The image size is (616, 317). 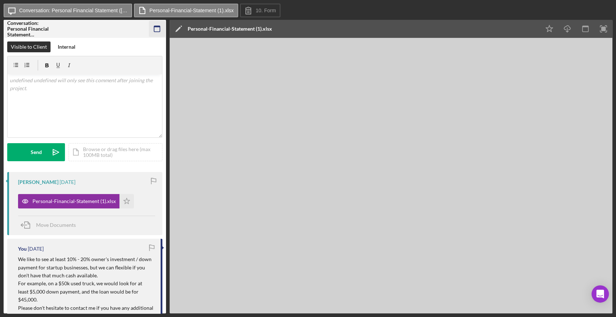 What do you see at coordinates (86, 292) in the screenshot?
I see `p: For example, on a $50k used truck, we would look for at least $5,000 down payment, and the loan w...` at bounding box center [86, 292].